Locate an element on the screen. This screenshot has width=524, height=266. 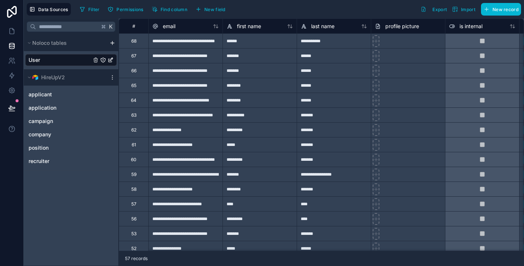
span: New record is located at coordinates (505, 9).